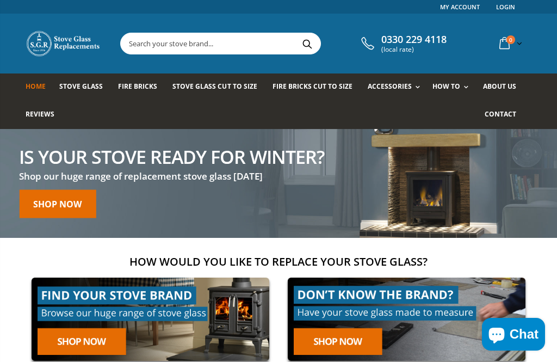  Describe the element at coordinates (214, 86) in the screenshot. I see `span: Stove Glass Cut To Size` at that location.